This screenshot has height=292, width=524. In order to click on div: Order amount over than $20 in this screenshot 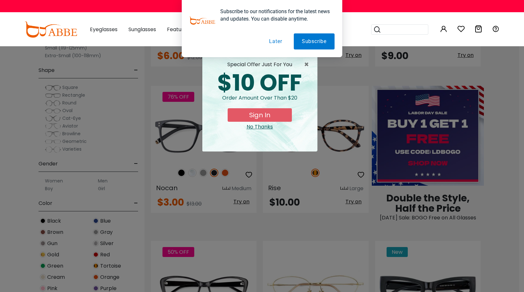, I will do `click(260, 101)`.